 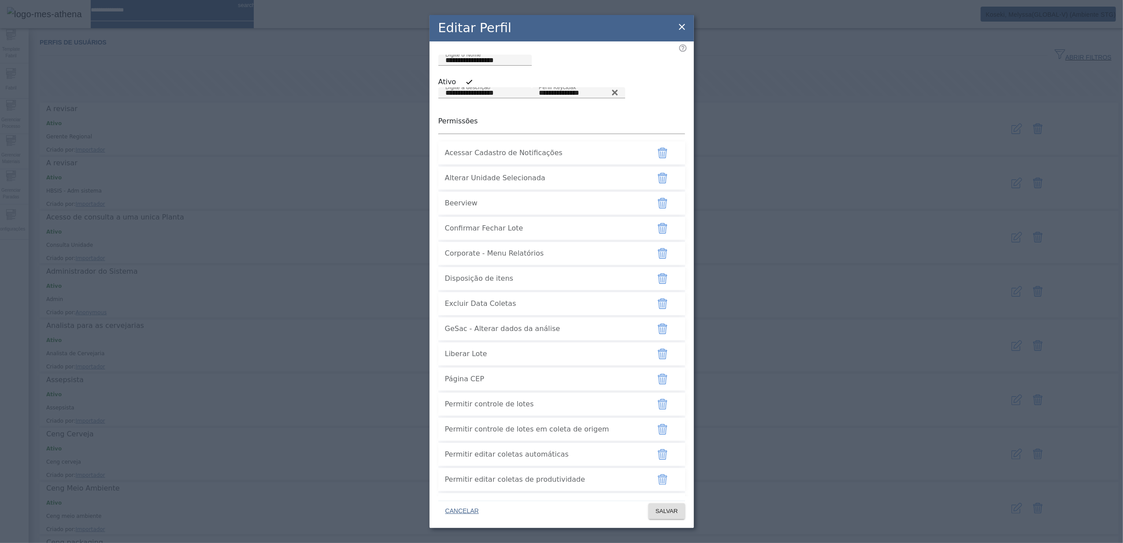 I want to click on p: Permissões, so click(x=562, y=121).